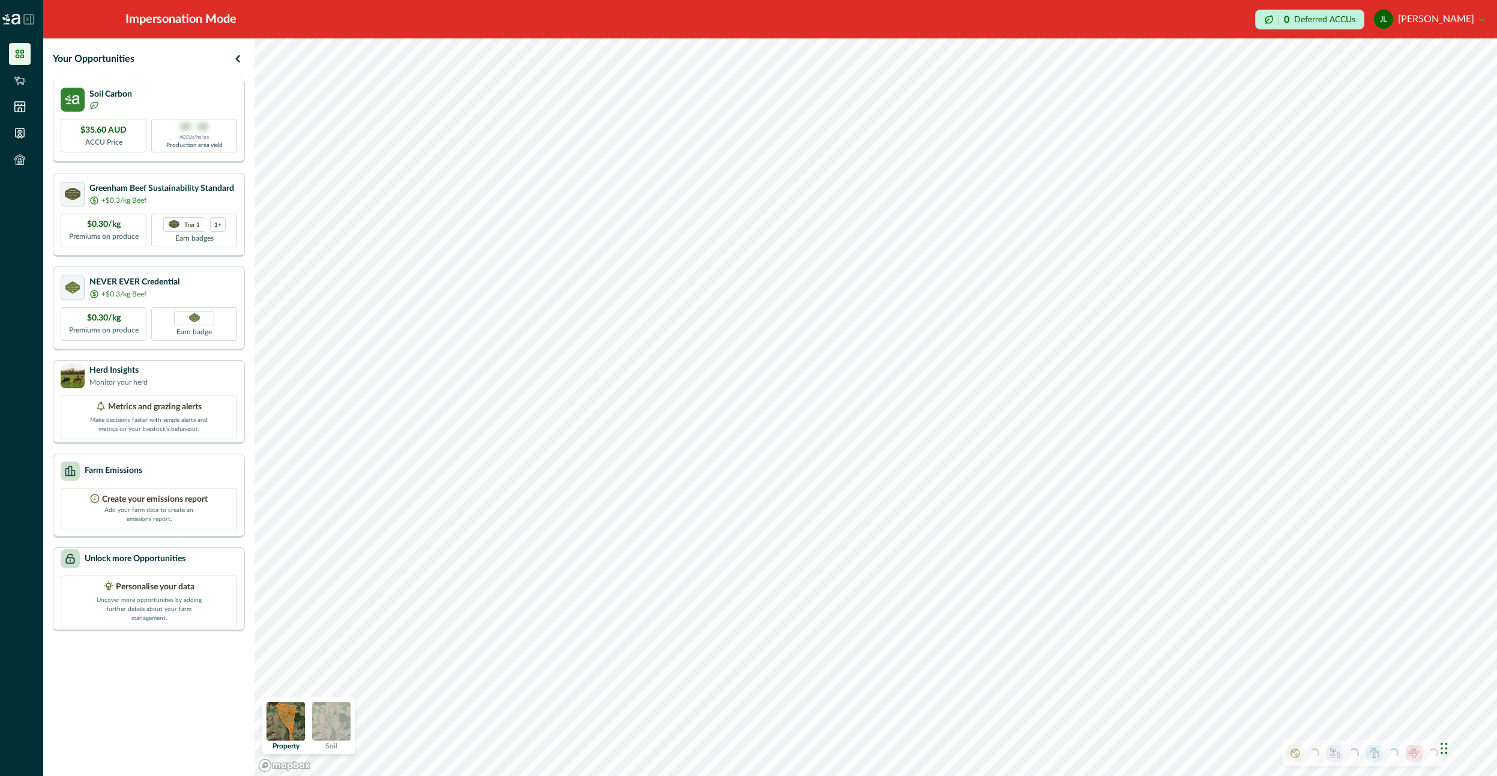  Describe the element at coordinates (134, 282) in the screenshot. I see `p: NEVER EVER Credential` at that location.